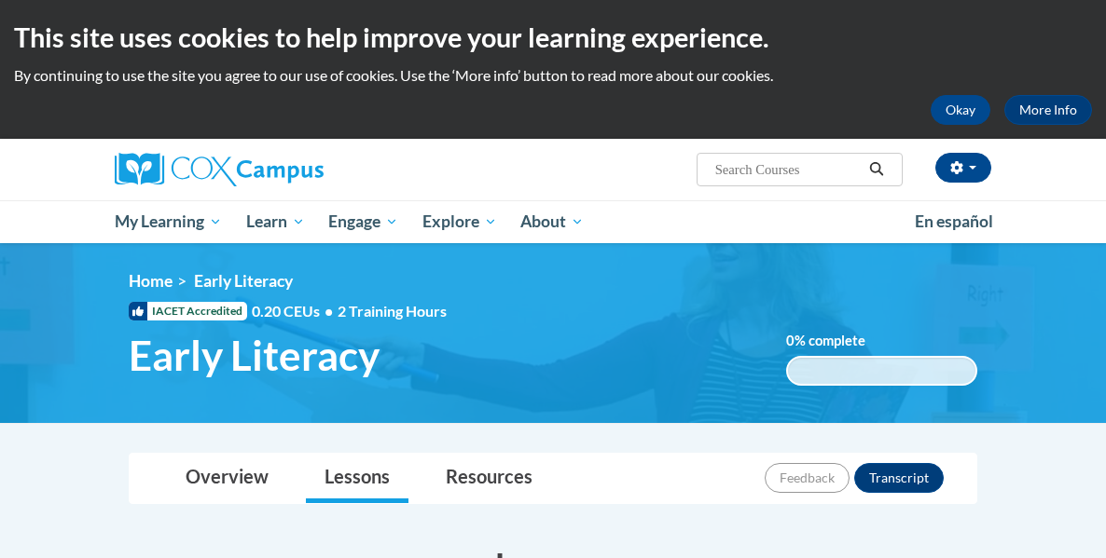  I want to click on a: Overview, so click(227, 478).